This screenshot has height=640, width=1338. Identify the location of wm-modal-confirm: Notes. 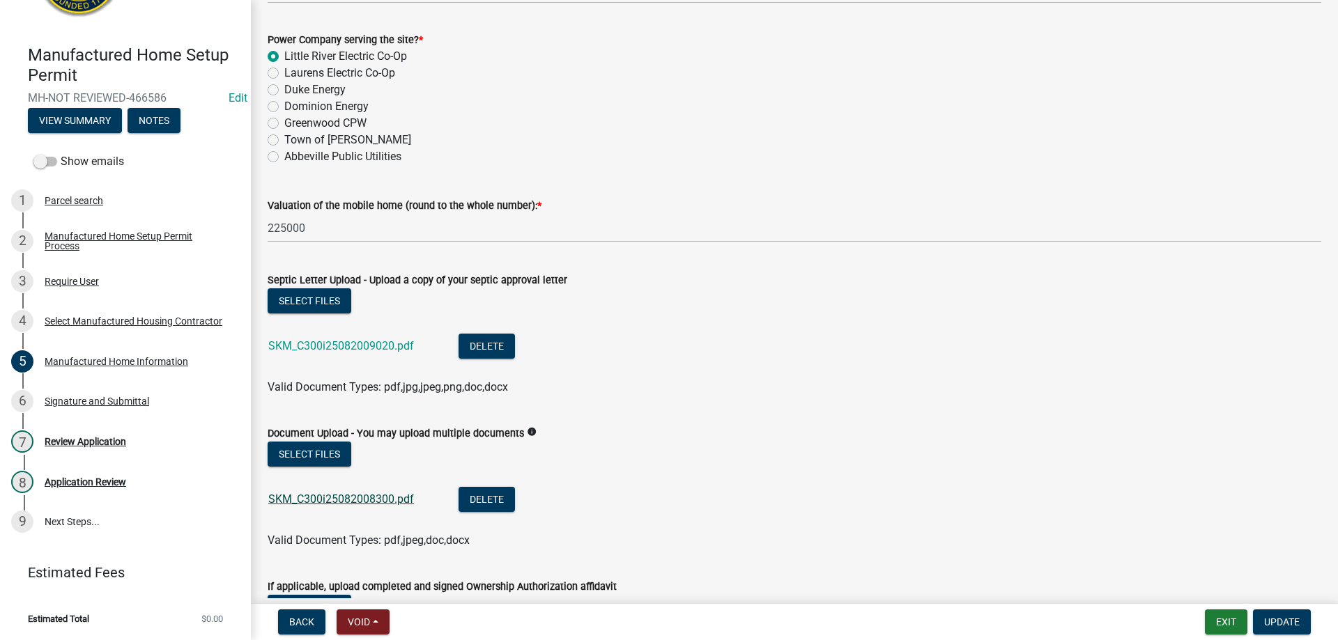
(154, 121).